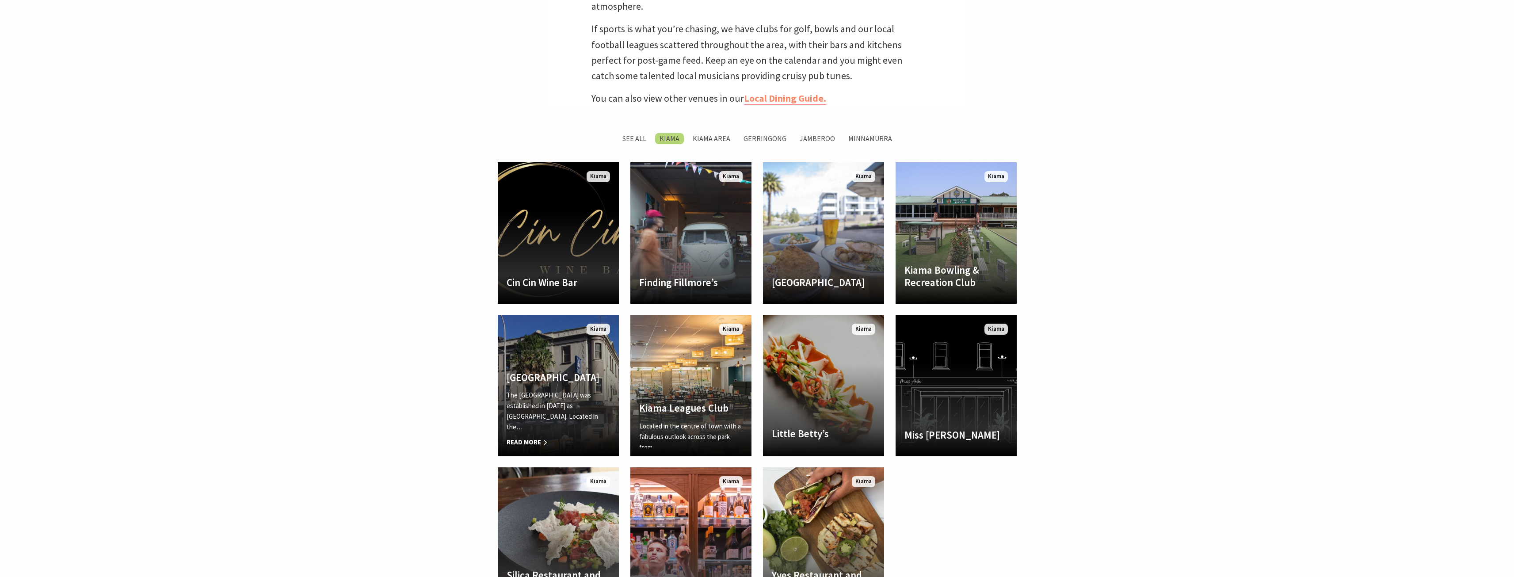  Describe the element at coordinates (711, 138) in the screenshot. I see `label: Kiama Area` at that location.